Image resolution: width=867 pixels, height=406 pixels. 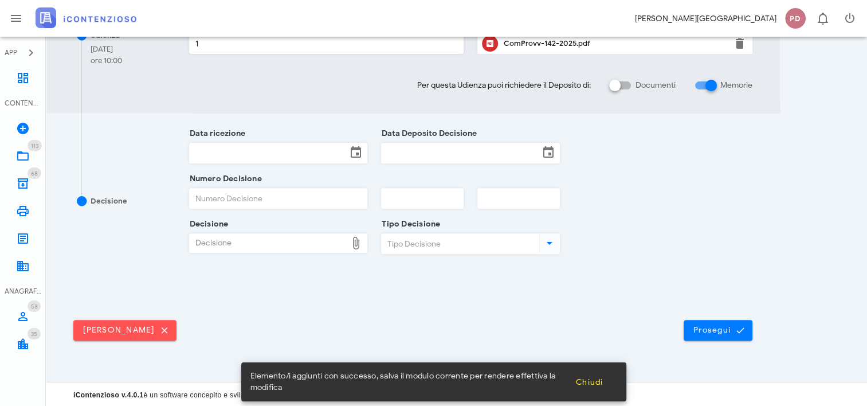 I want to click on div: ComProvv-142-2025.pdf, so click(x=615, y=44).